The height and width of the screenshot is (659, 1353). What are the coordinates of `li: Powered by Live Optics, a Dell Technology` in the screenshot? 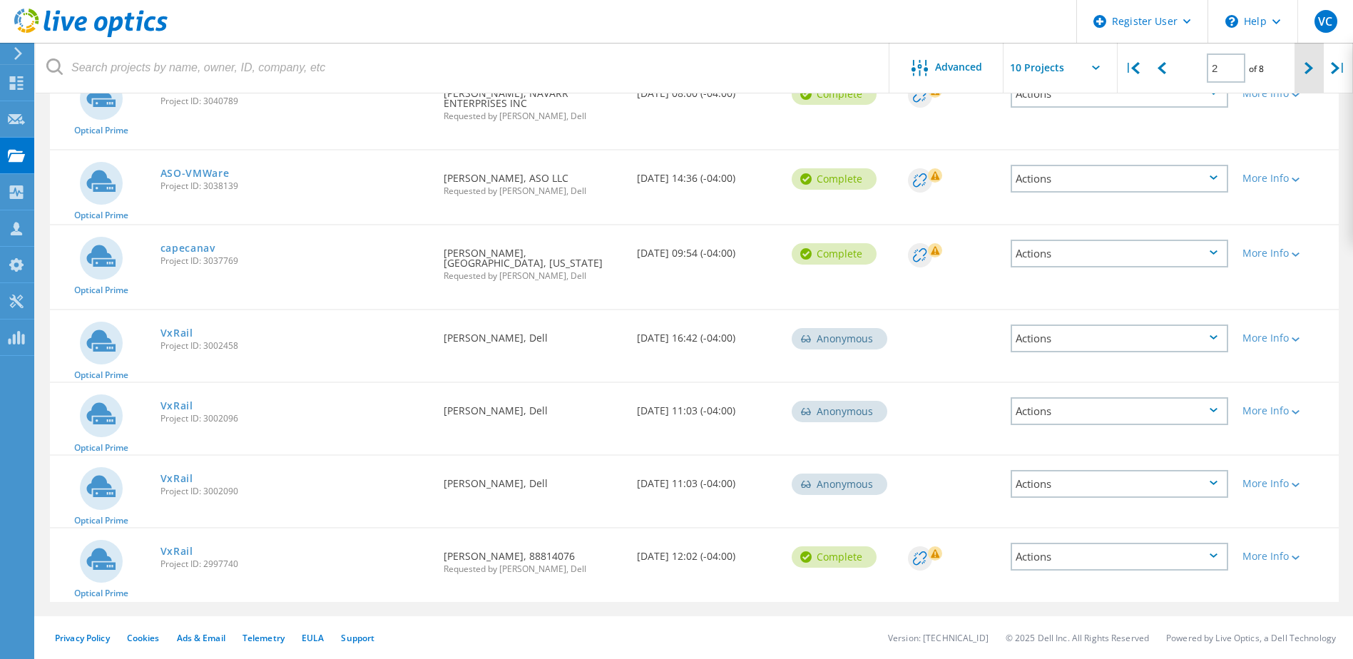 It's located at (1251, 638).